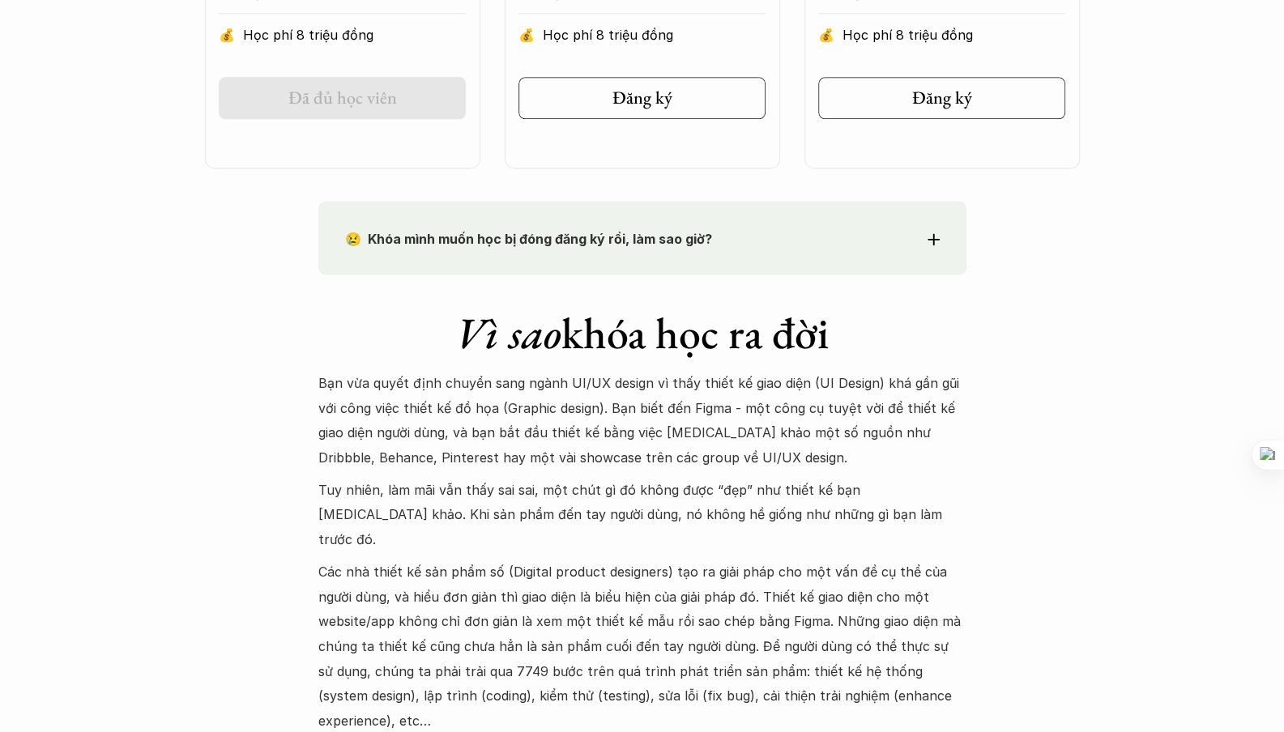 Image resolution: width=1284 pixels, height=732 pixels. What do you see at coordinates (643, 421) in the screenshot?
I see `p: Bạn vừa quyết định chuyển sang ngành UI/UX design vì thấy thiết kế giao diện (UI Design) khá gần ...` at bounding box center [643, 421].